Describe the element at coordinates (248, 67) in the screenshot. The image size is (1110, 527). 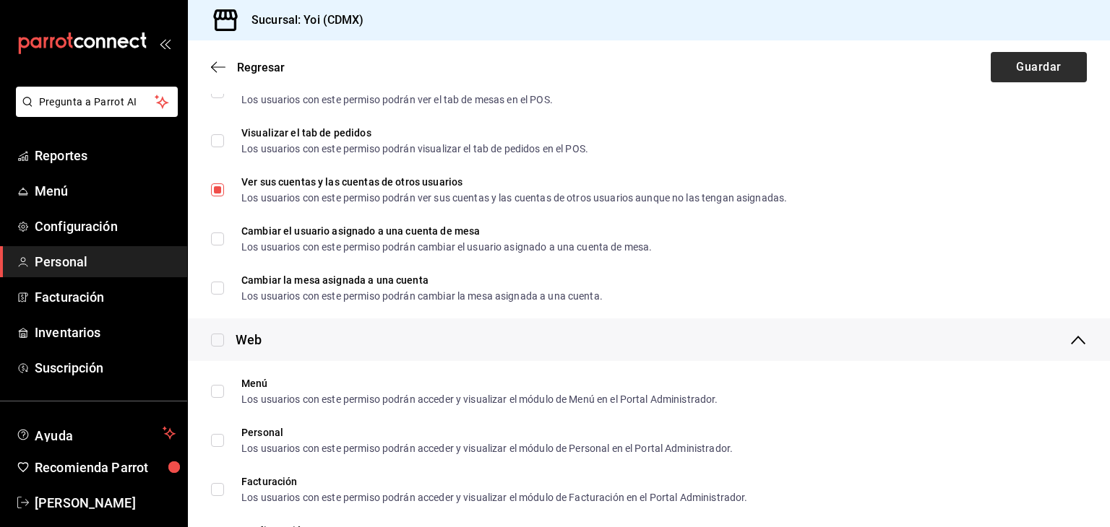
I see `button: Regresar` at that location.